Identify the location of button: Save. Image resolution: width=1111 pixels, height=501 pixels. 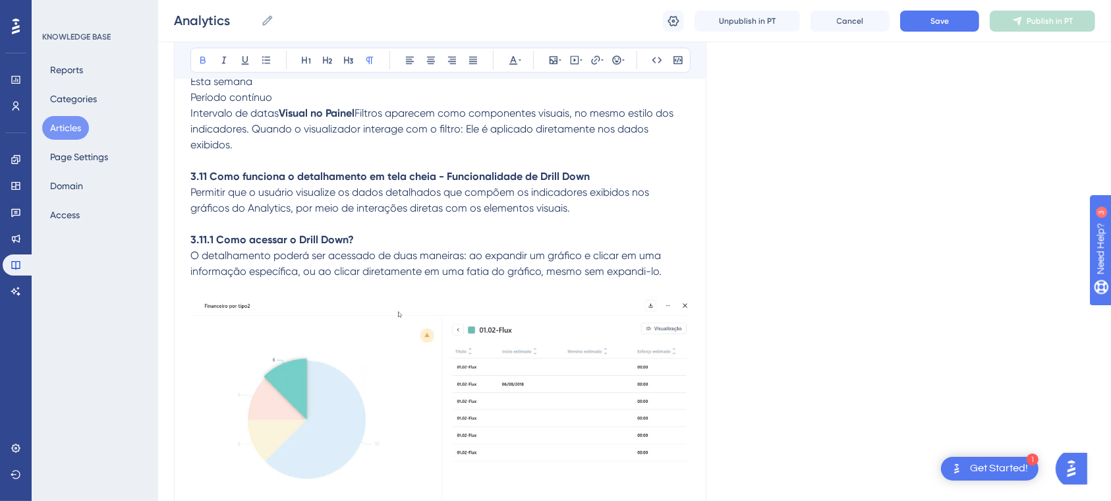
(940, 21).